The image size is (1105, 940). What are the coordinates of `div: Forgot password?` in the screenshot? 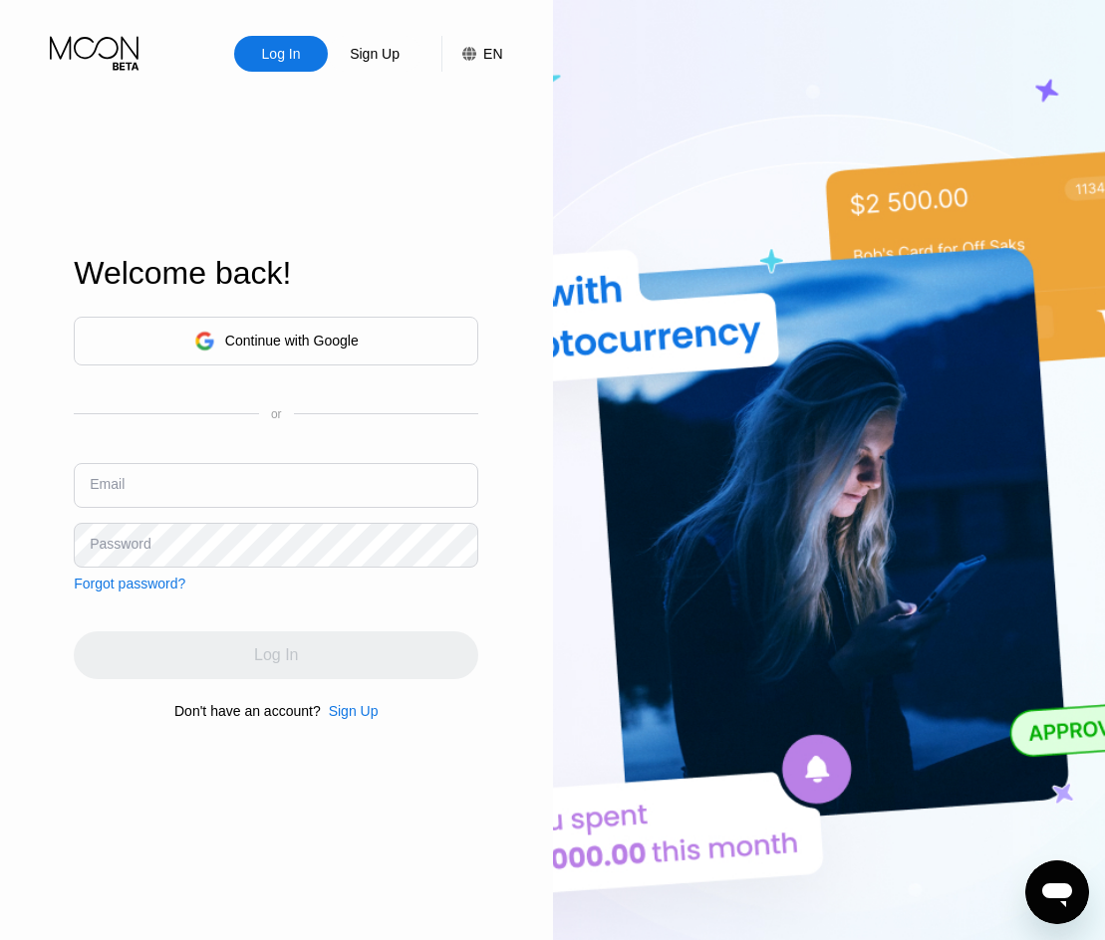 It's located at (130, 584).